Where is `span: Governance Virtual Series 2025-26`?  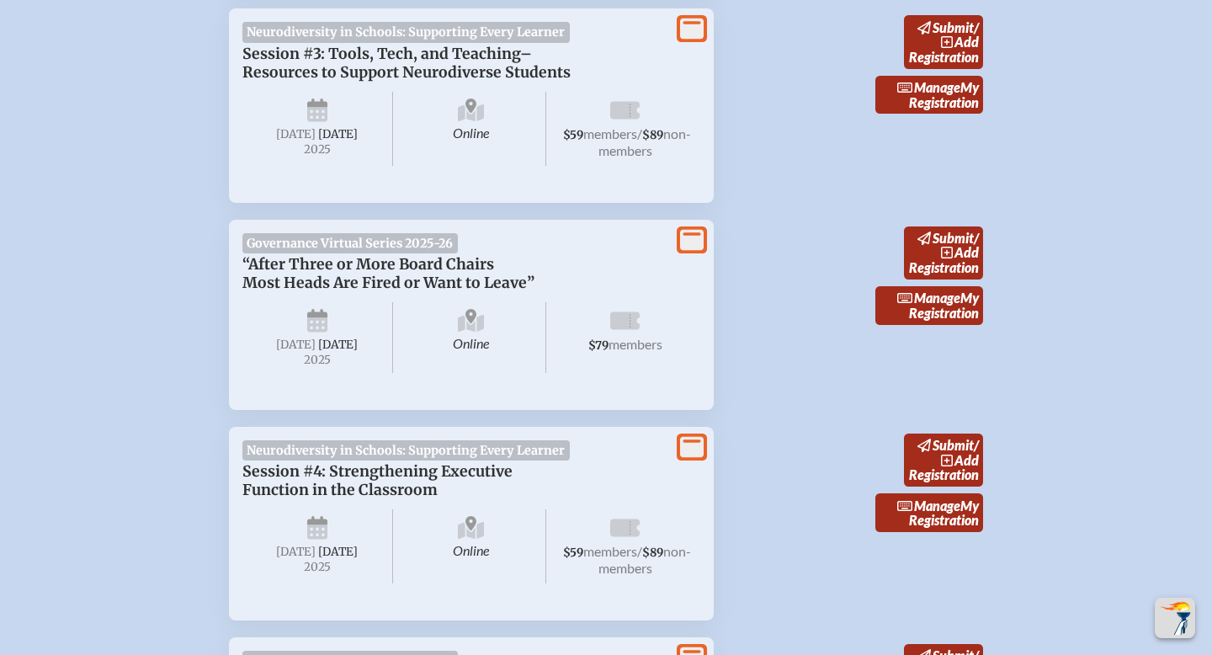 span: Governance Virtual Series 2025-26 is located at coordinates (350, 243).